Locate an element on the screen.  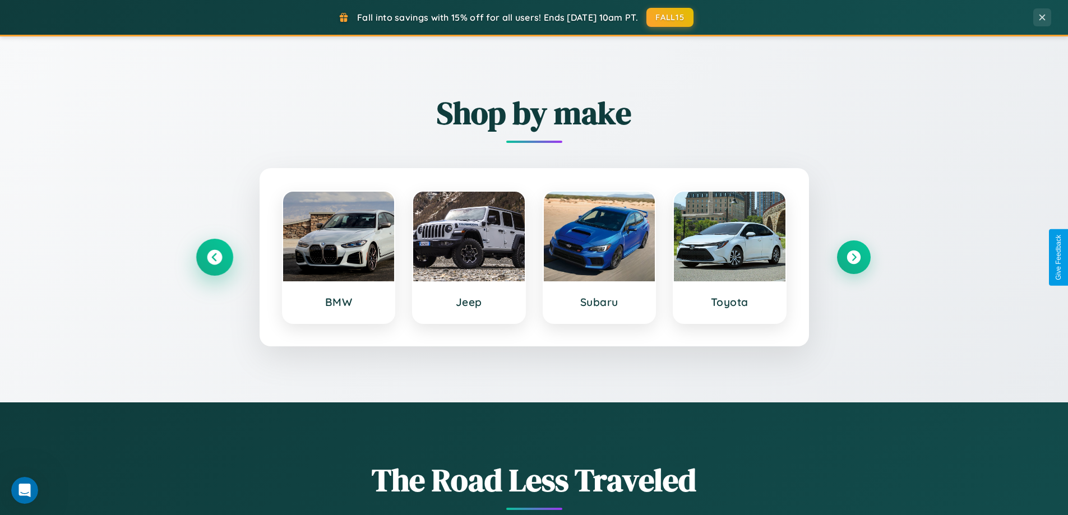
button: FALL15 is located at coordinates (670, 17).